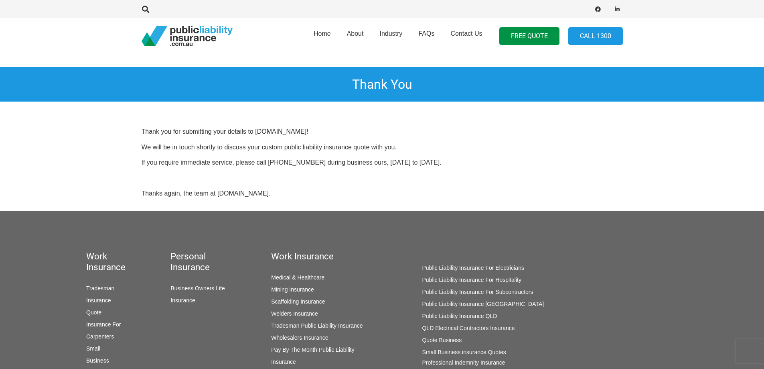 The height and width of the screenshot is (369, 764). What do you see at coordinates (391, 36) in the screenshot?
I see `a: Industry` at bounding box center [391, 36].